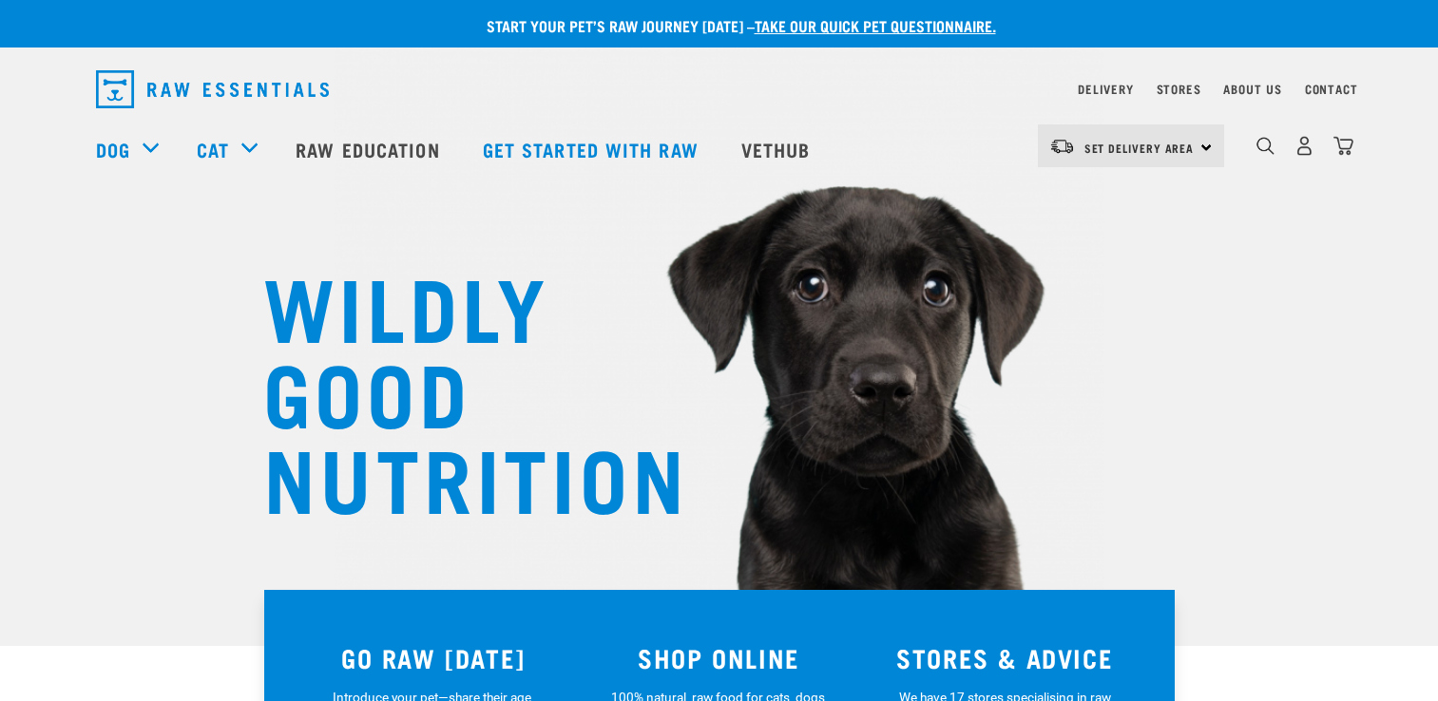 The width and height of the screenshot is (1438, 701). Describe the element at coordinates (212, 89) in the screenshot. I see `img: Raw Essentials Logo` at that location.